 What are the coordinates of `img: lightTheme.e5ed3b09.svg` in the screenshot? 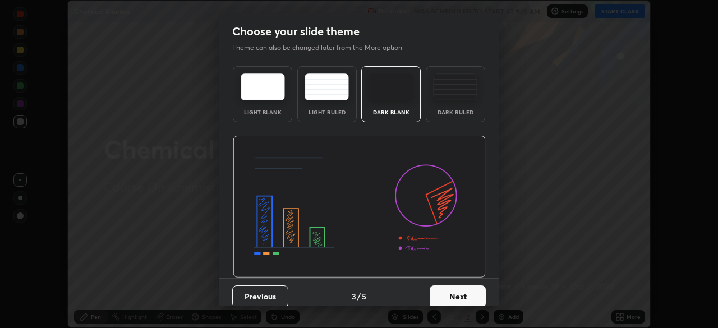 It's located at (263, 87).